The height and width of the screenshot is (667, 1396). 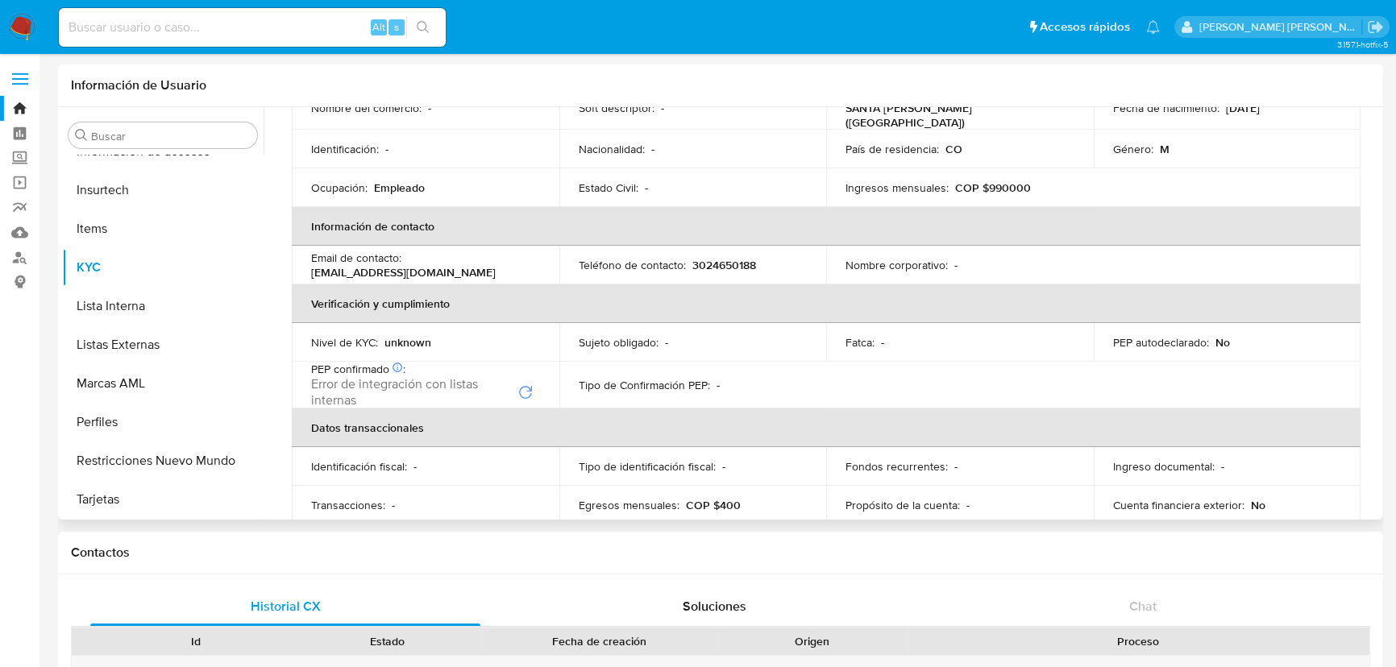 I want to click on button: Perfiles, so click(x=163, y=422).